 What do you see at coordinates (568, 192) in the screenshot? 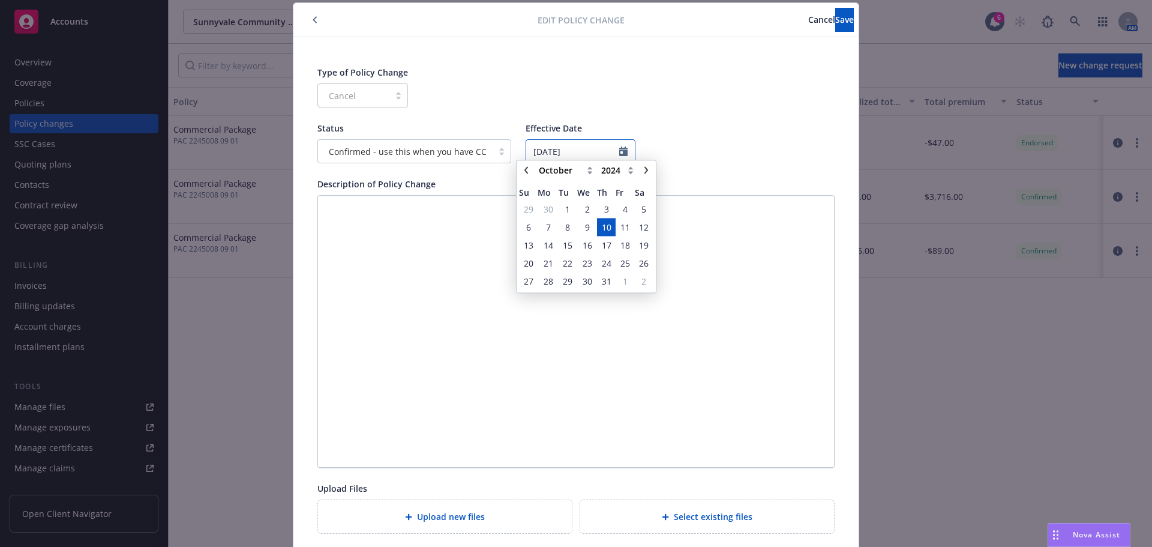
I see `span: Tu` at bounding box center [568, 192].